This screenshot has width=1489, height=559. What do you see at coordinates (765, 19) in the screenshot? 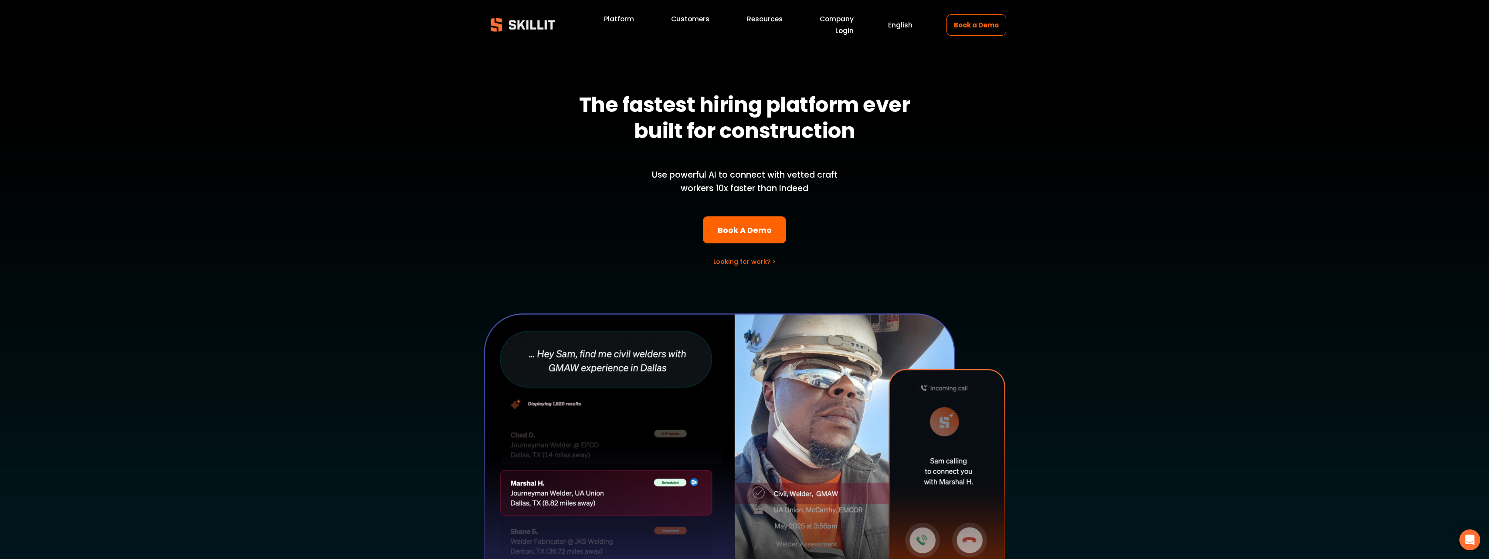
I see `a: folder dropdown` at bounding box center [765, 19].